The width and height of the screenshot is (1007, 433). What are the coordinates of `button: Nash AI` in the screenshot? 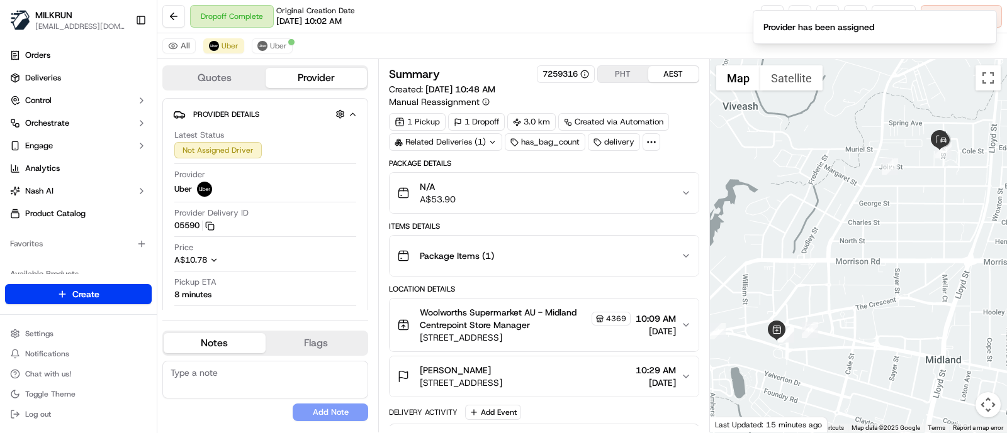 It's located at (78, 191).